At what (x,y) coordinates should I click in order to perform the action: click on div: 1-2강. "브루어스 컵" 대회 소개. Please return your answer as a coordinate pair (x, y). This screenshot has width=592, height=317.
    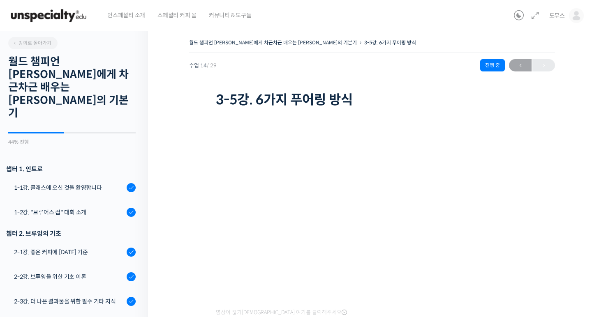
    Looking at the image, I should click on (69, 213).